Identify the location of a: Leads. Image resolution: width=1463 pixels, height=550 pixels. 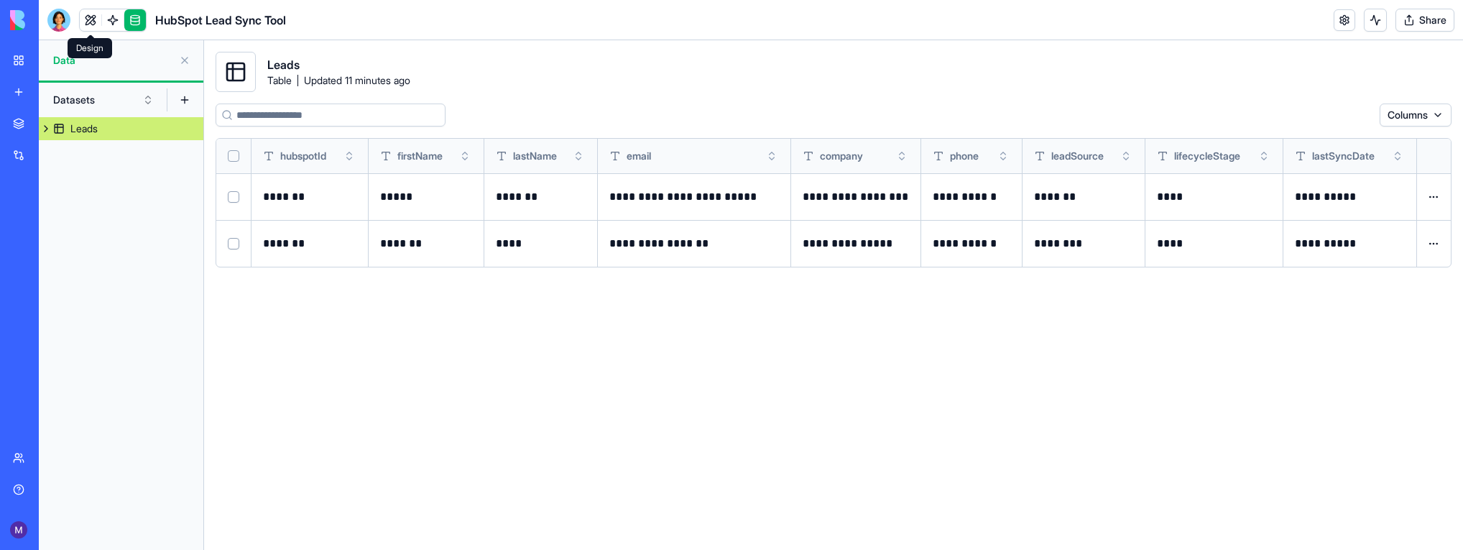
(121, 129).